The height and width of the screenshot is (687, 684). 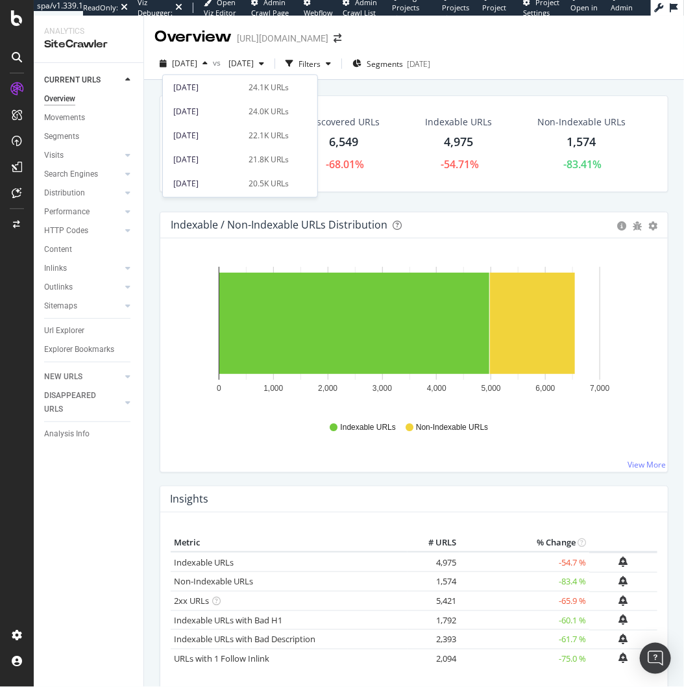 What do you see at coordinates (524, 639) in the screenshot?
I see `td: -61.7 %` at bounding box center [524, 639].